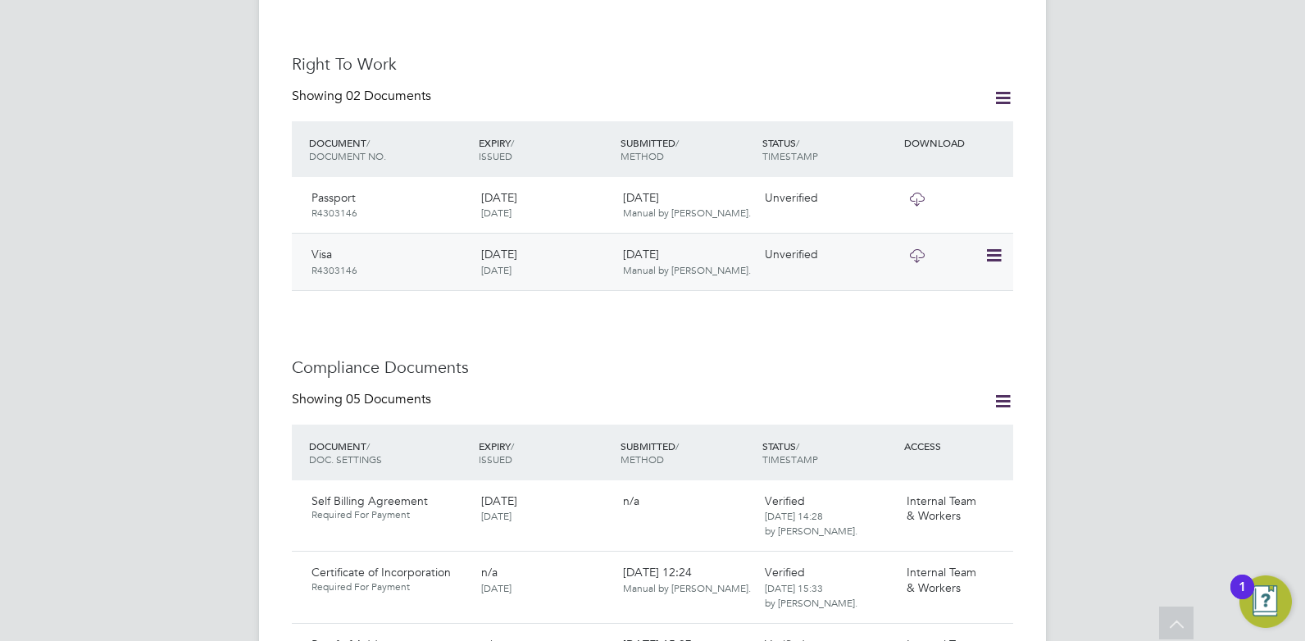  Describe the element at coordinates (1242, 598) in the screenshot. I see `div: 1` at that location.